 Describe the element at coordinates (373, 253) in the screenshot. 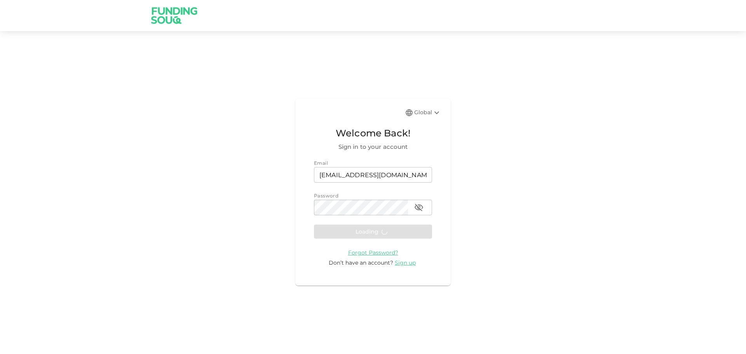

I see `span: Forgot Password?` at that location.